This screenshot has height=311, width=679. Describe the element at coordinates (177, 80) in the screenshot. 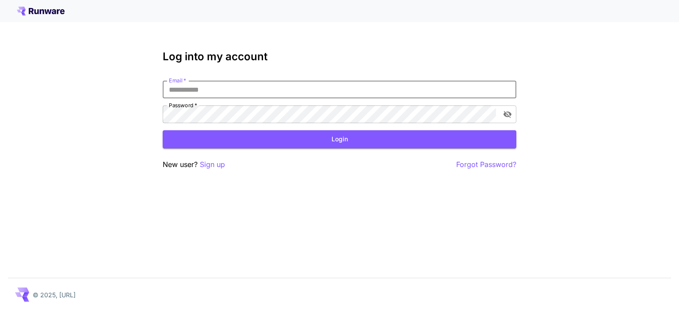

I see `label: Email` at that location.